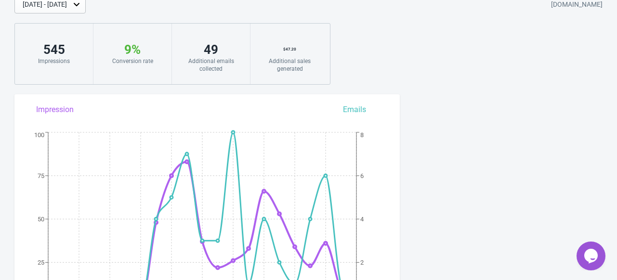  What do you see at coordinates (132, 61) in the screenshot?
I see `div: Conversion rate` at bounding box center [132, 61].